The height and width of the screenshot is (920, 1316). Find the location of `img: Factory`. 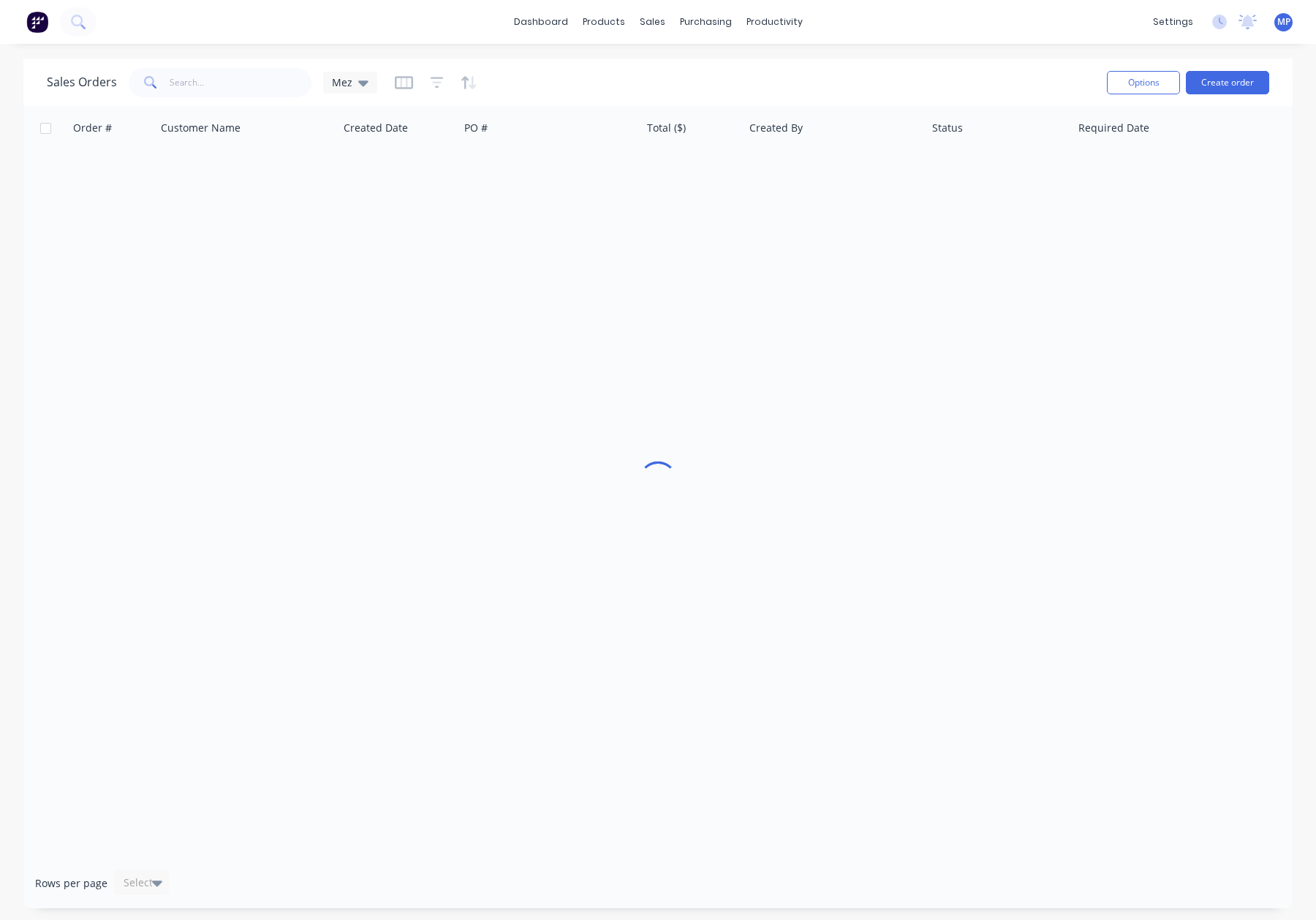

img: Factory is located at coordinates (37, 22).